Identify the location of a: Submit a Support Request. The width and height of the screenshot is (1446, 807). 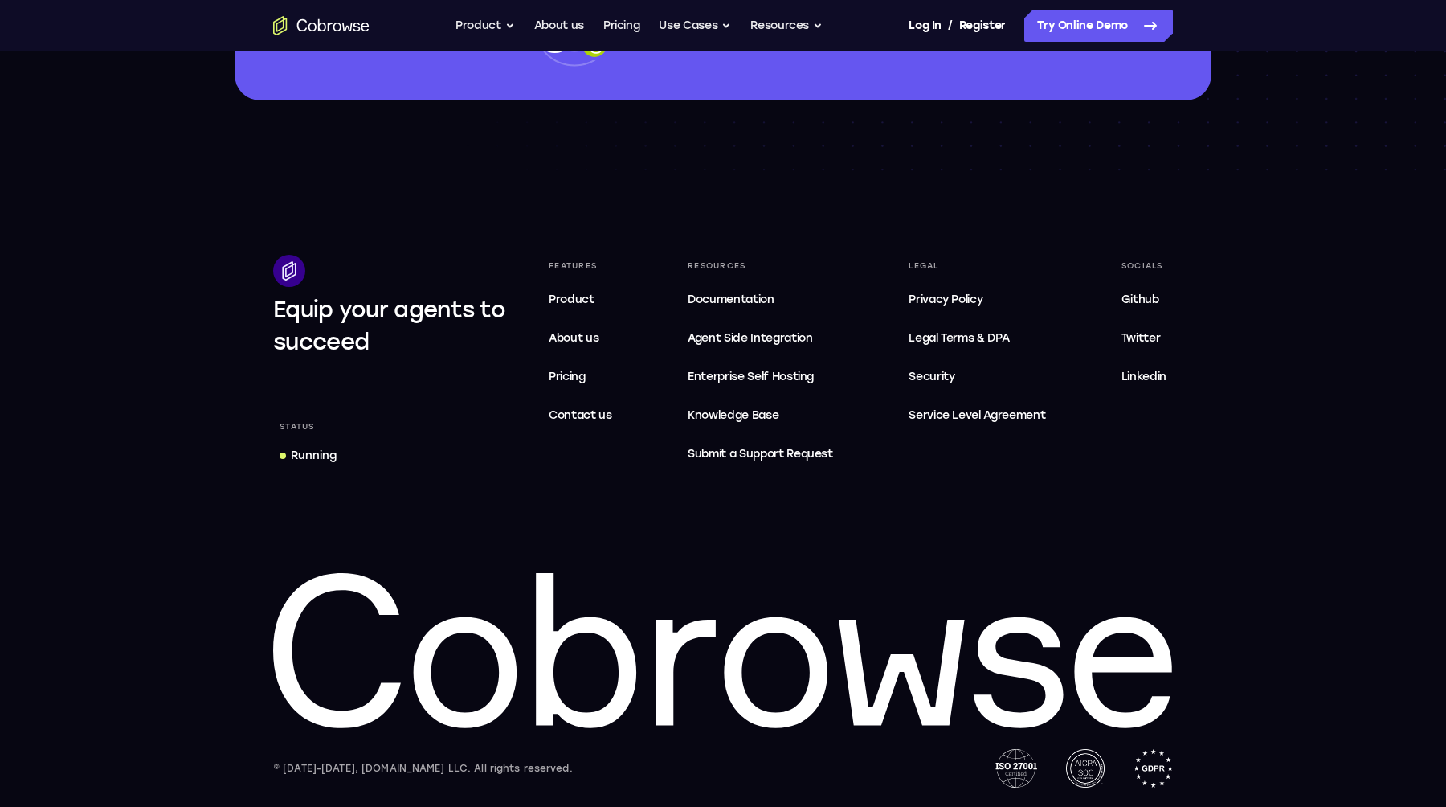
(760, 454).